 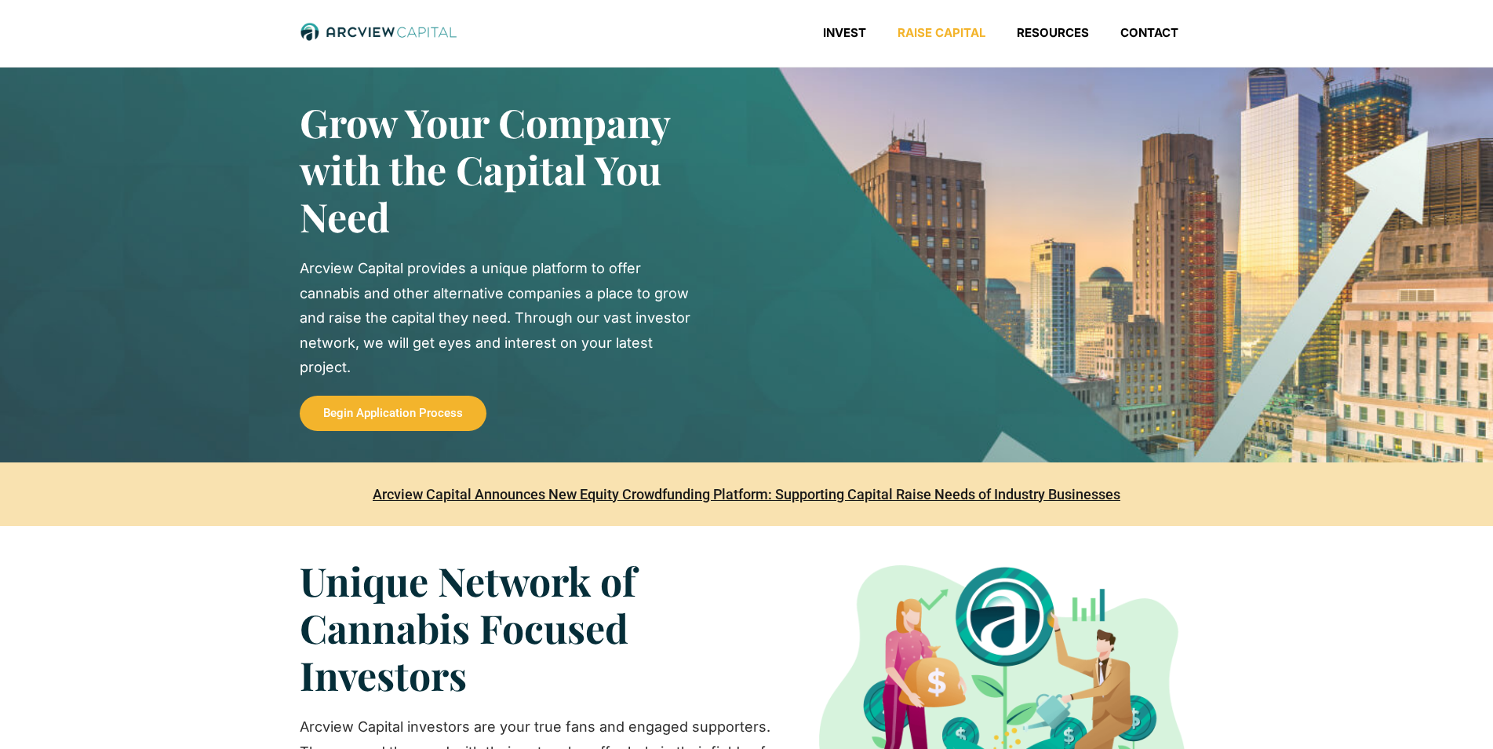 What do you see at coordinates (1149, 33) in the screenshot?
I see `a: Contact` at bounding box center [1149, 33].